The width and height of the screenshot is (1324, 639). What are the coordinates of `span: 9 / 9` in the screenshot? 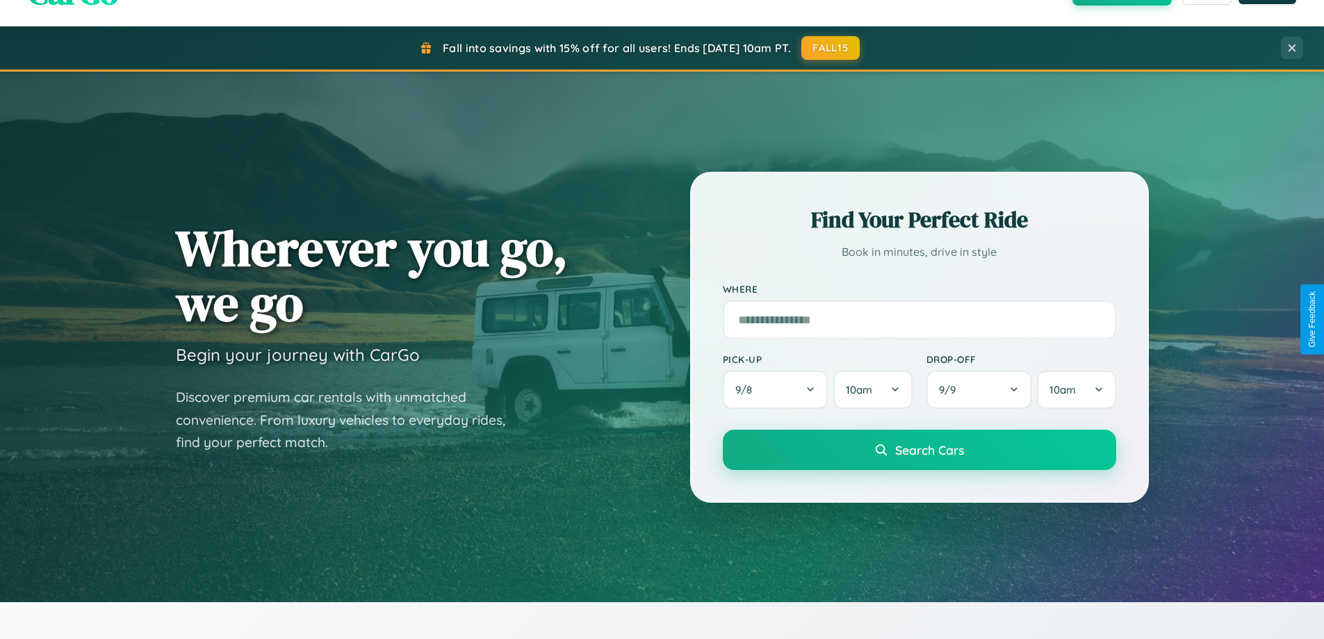 It's located at (951, 389).